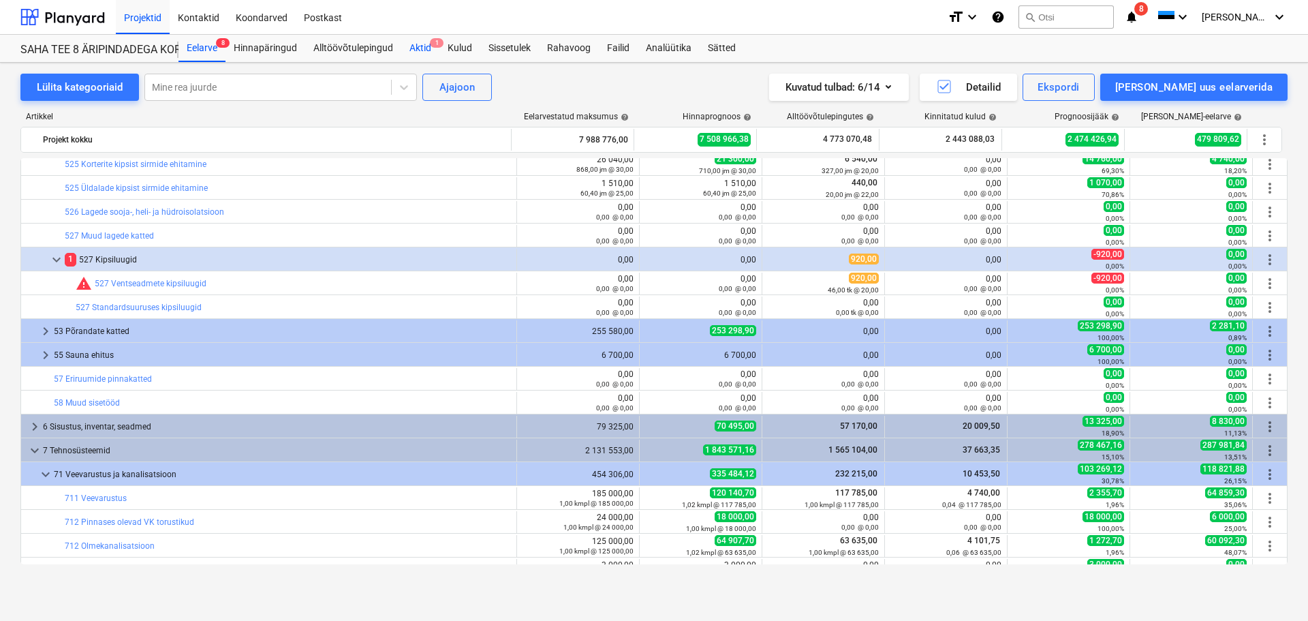 The image size is (1308, 621). I want to click on span: 1 843 571,16, so click(730, 450).